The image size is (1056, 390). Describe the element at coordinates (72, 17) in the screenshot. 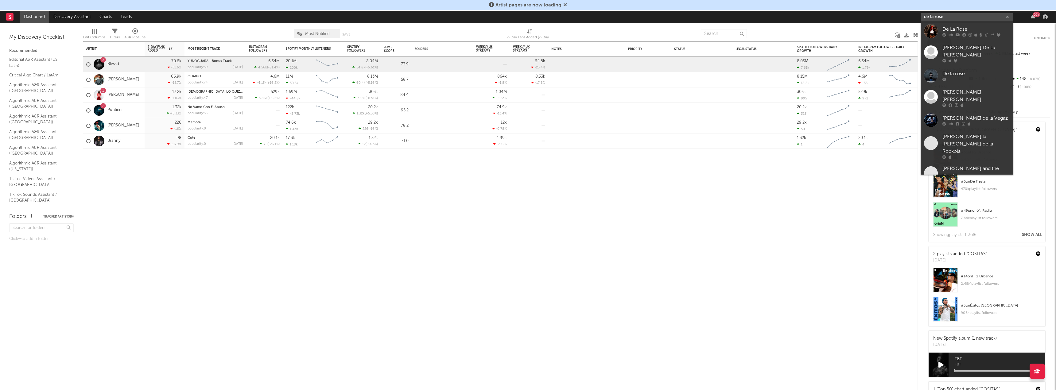

I see `a: Discovery Assistant` at that location.